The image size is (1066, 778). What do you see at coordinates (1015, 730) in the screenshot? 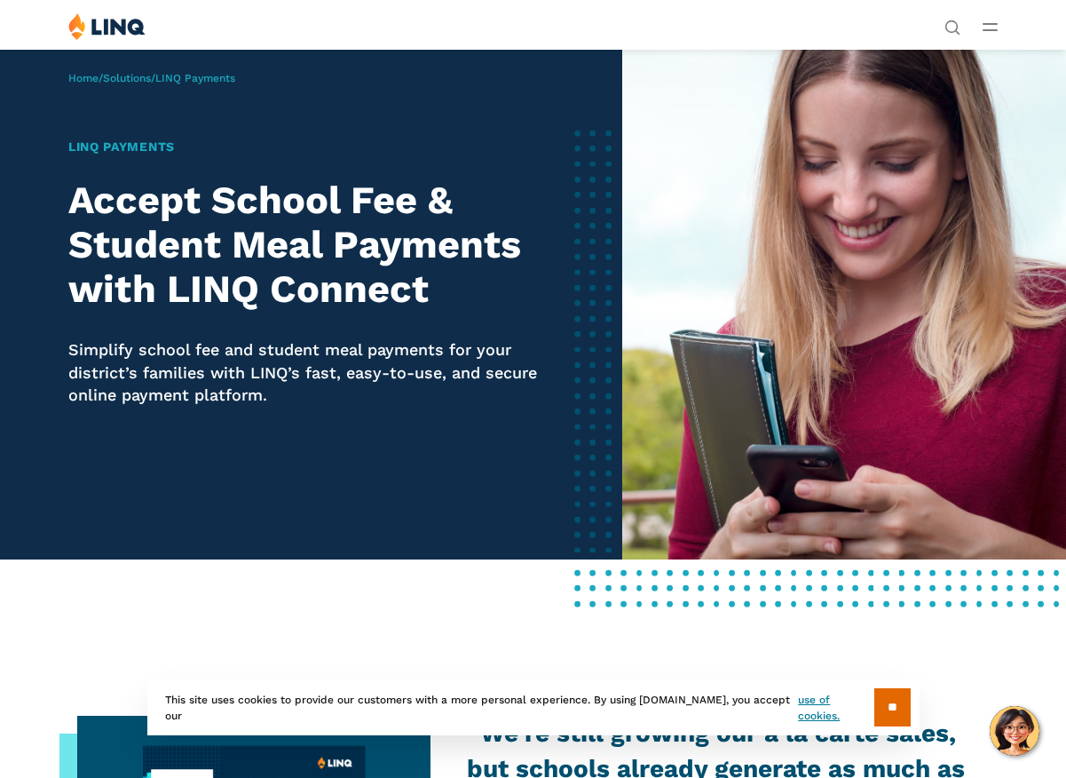
I see `button: Hello, have a question? Let’s chat.` at bounding box center [1015, 730].